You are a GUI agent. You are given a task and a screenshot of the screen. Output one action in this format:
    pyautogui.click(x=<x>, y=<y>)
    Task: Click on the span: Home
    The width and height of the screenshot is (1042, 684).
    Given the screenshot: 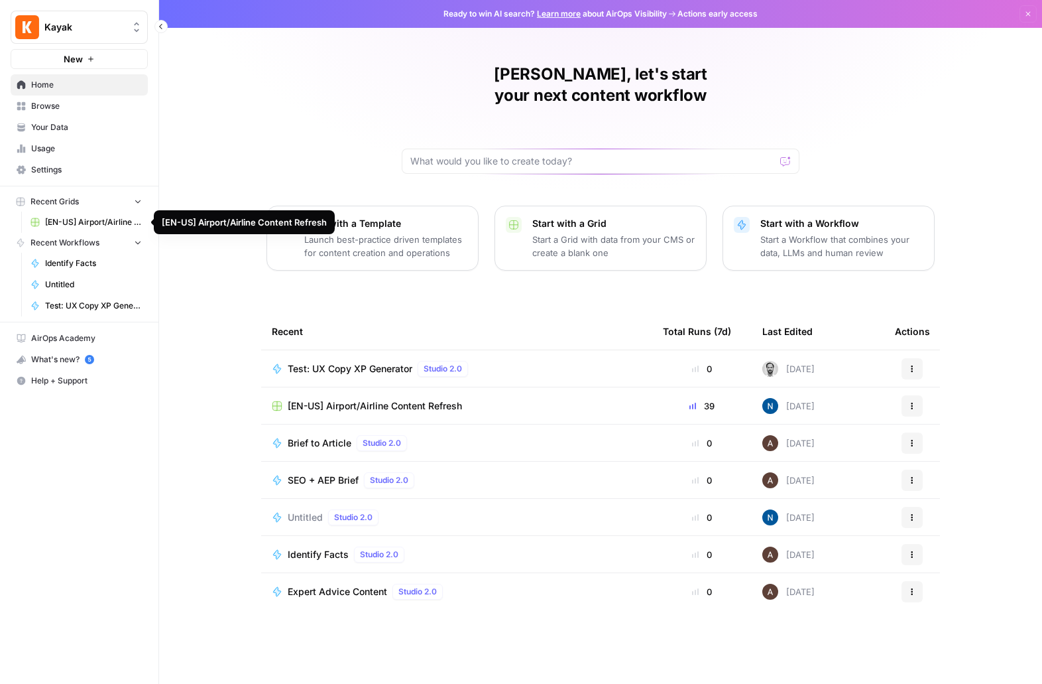 What is the action you would take?
    pyautogui.click(x=86, y=85)
    